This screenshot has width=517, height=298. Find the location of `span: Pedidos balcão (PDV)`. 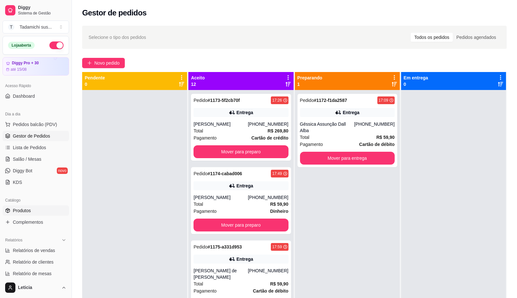

span: Pedidos balcão (PDV) is located at coordinates (35, 124).